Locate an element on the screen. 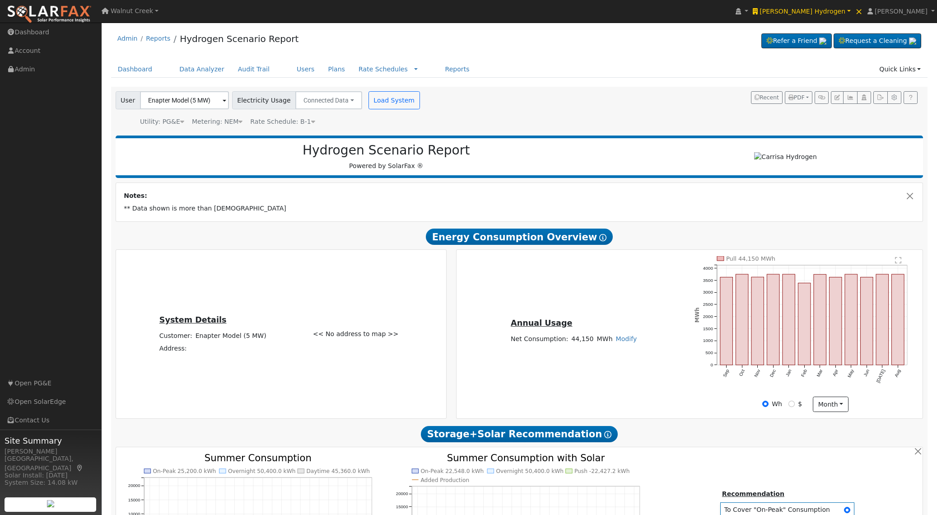 The width and height of the screenshot is (937, 515). u: Recommendation is located at coordinates (753, 494).